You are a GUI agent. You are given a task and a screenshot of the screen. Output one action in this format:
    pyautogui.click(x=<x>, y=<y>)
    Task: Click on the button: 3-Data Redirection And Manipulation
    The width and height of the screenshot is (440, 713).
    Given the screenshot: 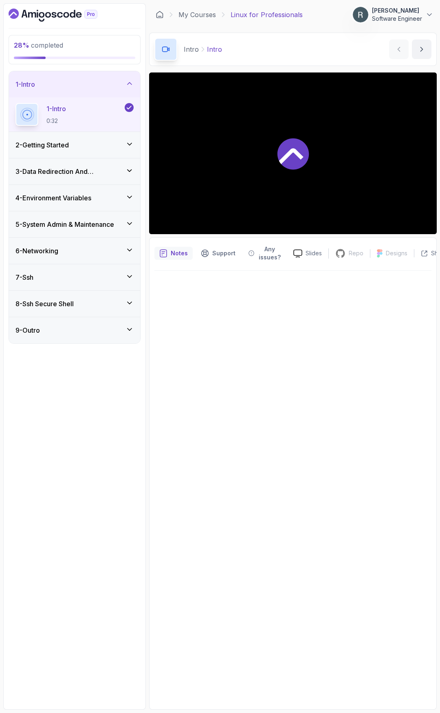 What is the action you would take?
    pyautogui.click(x=75, y=171)
    